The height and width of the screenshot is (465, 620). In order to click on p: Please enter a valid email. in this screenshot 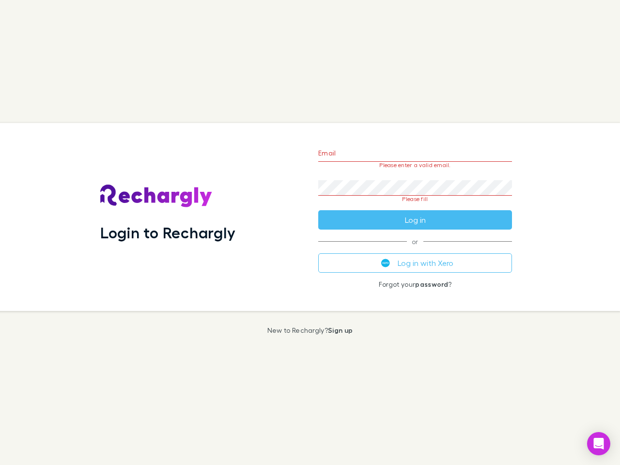, I will do `click(415, 165)`.